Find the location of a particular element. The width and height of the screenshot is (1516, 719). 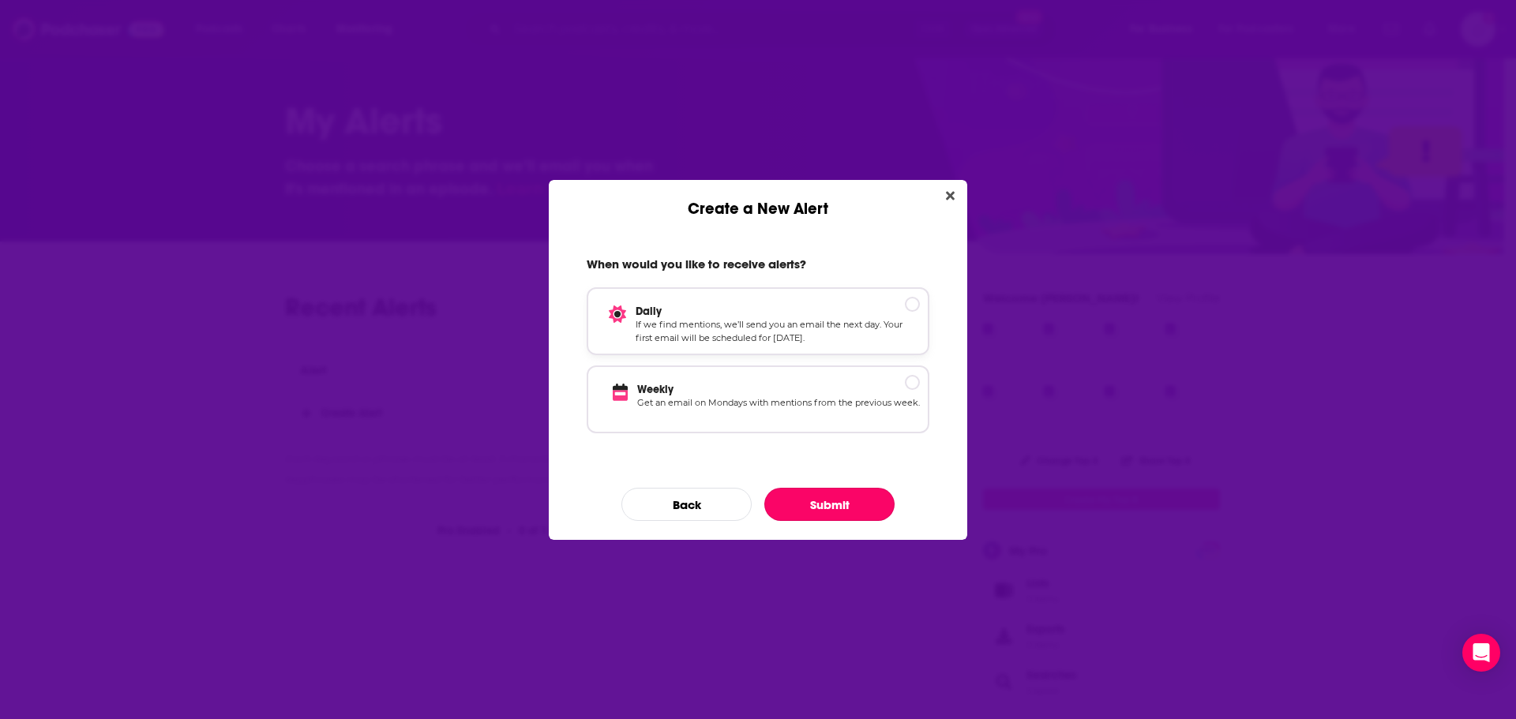

div: Create a New Alert is located at coordinates (758, 199).